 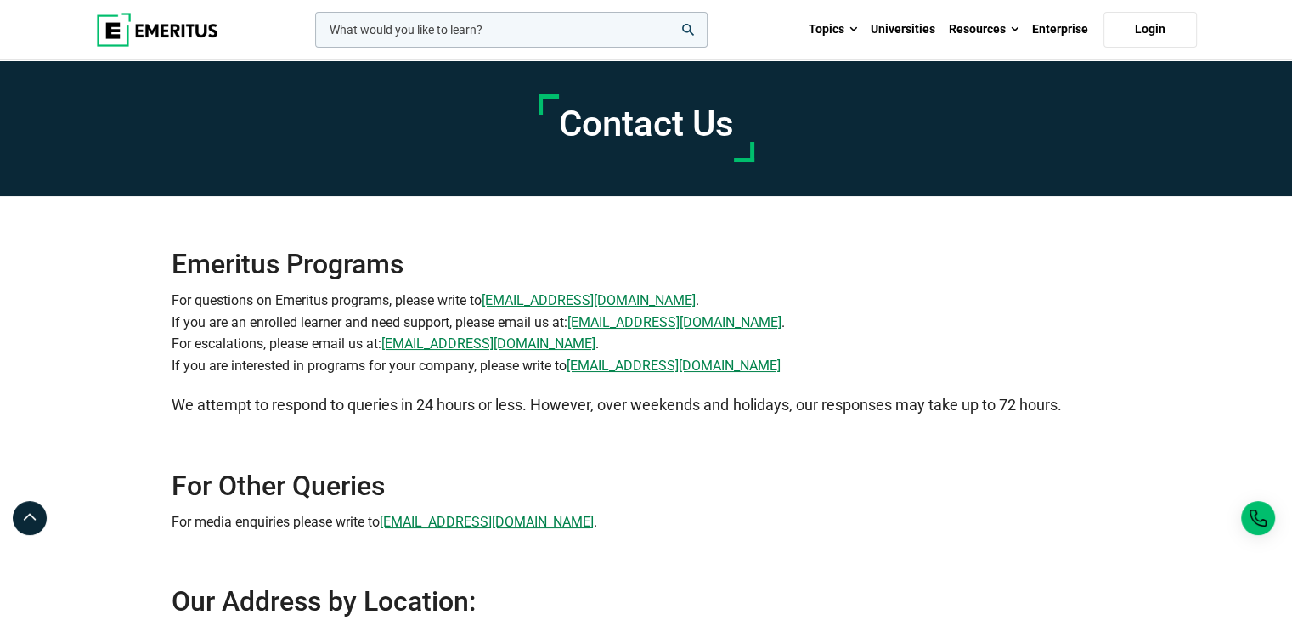 I want to click on a: Login, so click(x=1150, y=30).